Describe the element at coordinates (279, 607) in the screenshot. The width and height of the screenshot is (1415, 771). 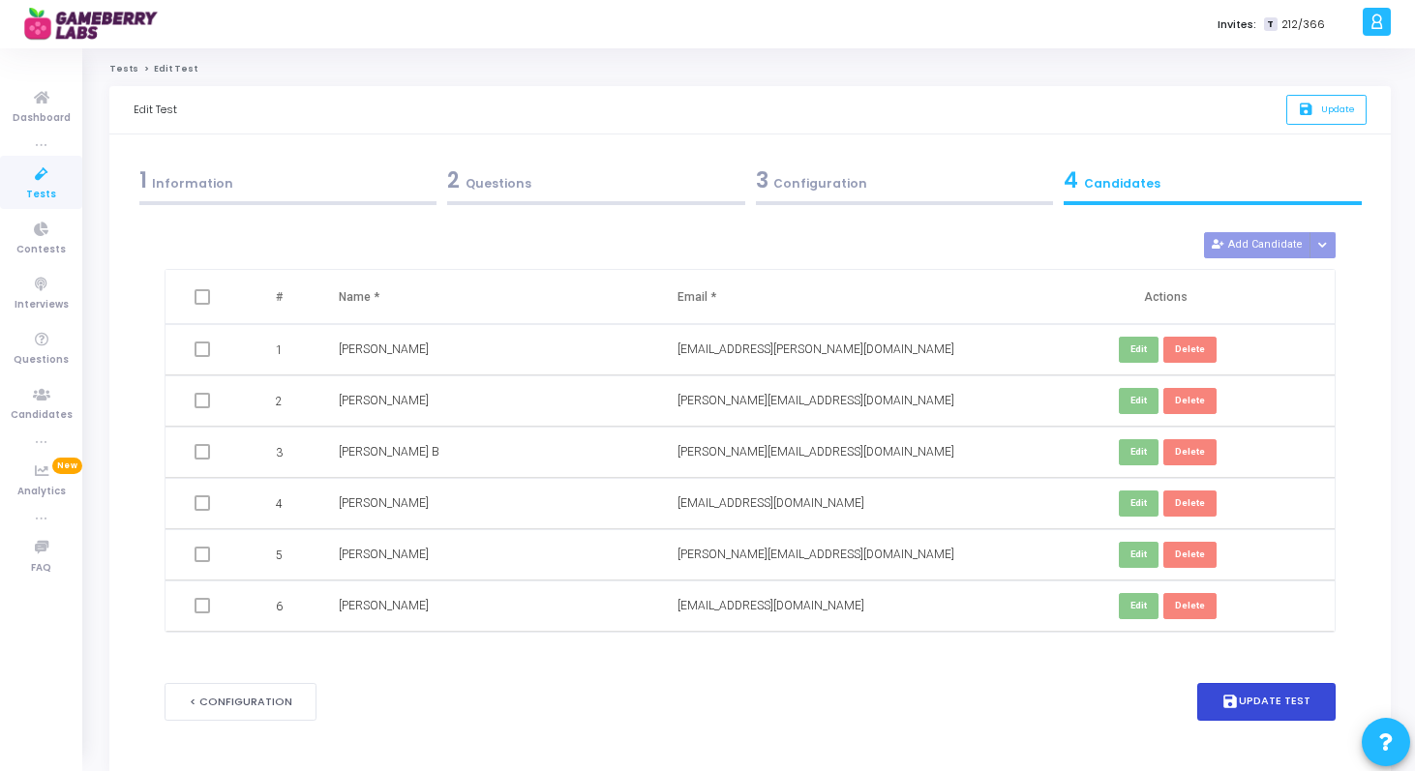
I see `span: 6` at that location.